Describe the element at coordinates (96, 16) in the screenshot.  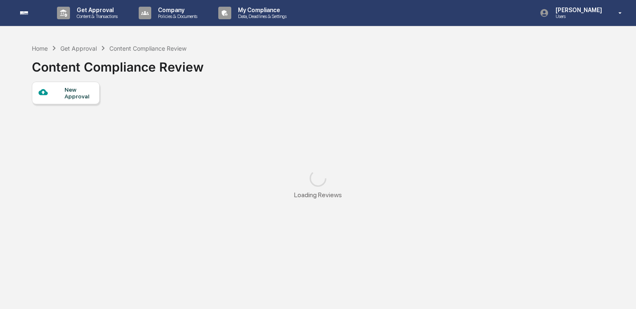
I see `p: Content & Transactions` at that location.